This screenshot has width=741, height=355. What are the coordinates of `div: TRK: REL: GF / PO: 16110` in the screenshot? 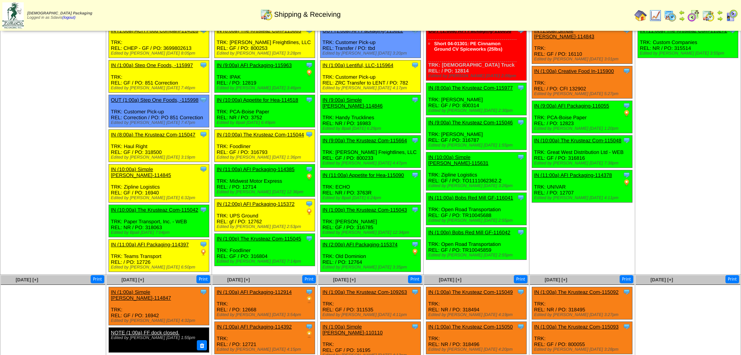 It's located at (583, 45).